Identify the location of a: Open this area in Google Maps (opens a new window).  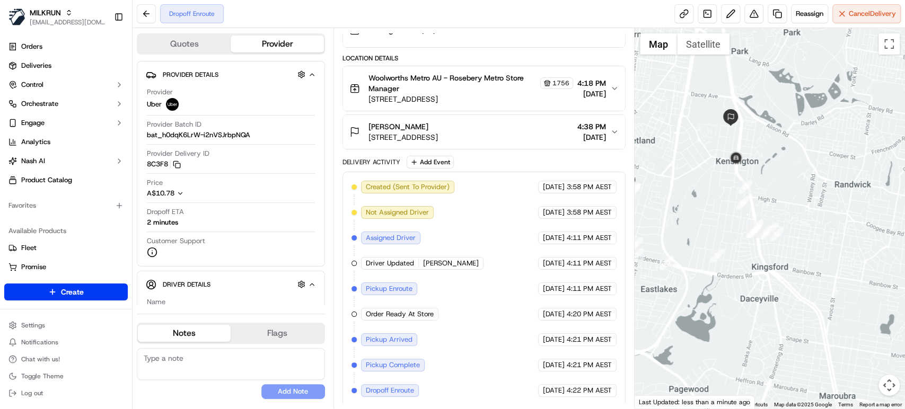
(655, 402).